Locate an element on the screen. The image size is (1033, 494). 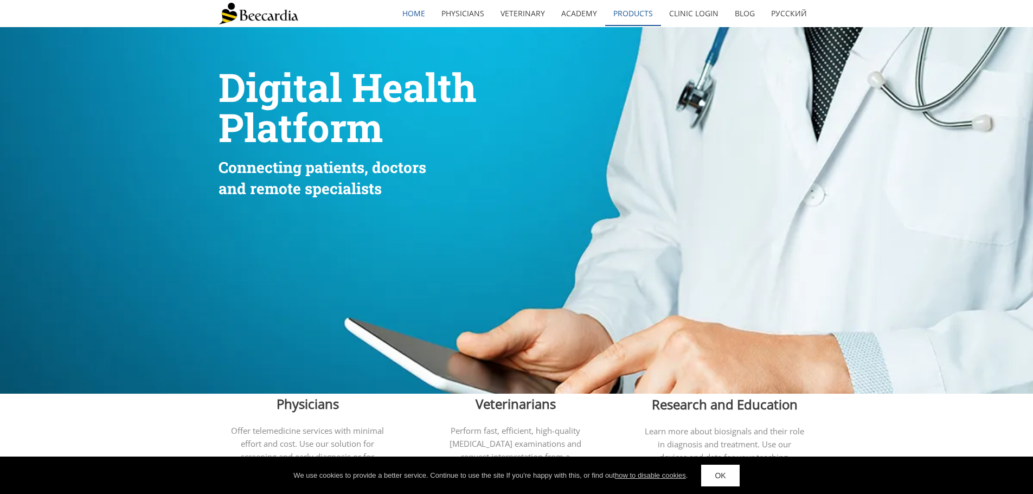
span: Learn more about biosignals and their role in diagnosis and treatment. Use our devices and data f... is located at coordinates (724, 450).